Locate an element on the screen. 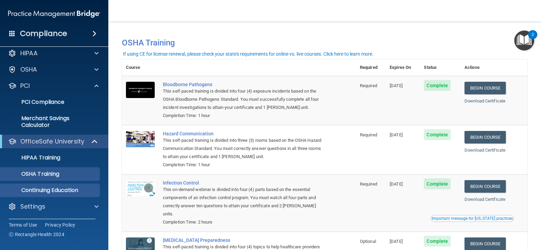 The height and width of the screenshot is (250, 541). h4: OSHA Training is located at coordinates (325, 43).